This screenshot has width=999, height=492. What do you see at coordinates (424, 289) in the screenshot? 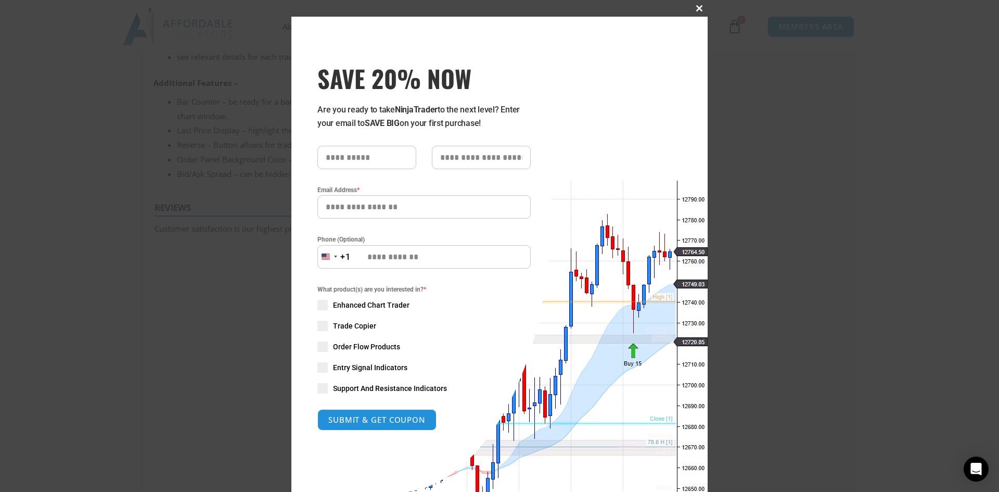
I see `span: What product(s) are you interested in?` at bounding box center [424, 289].